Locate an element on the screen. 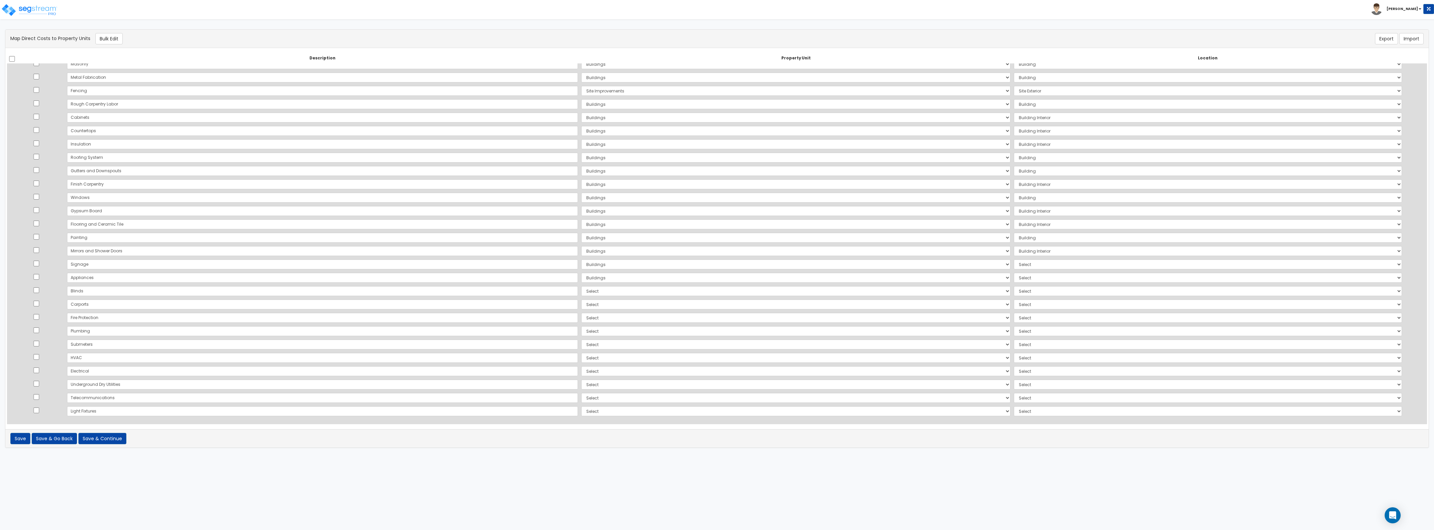 The width and height of the screenshot is (1434, 530). th: Property Unit is located at coordinates (796, 58).